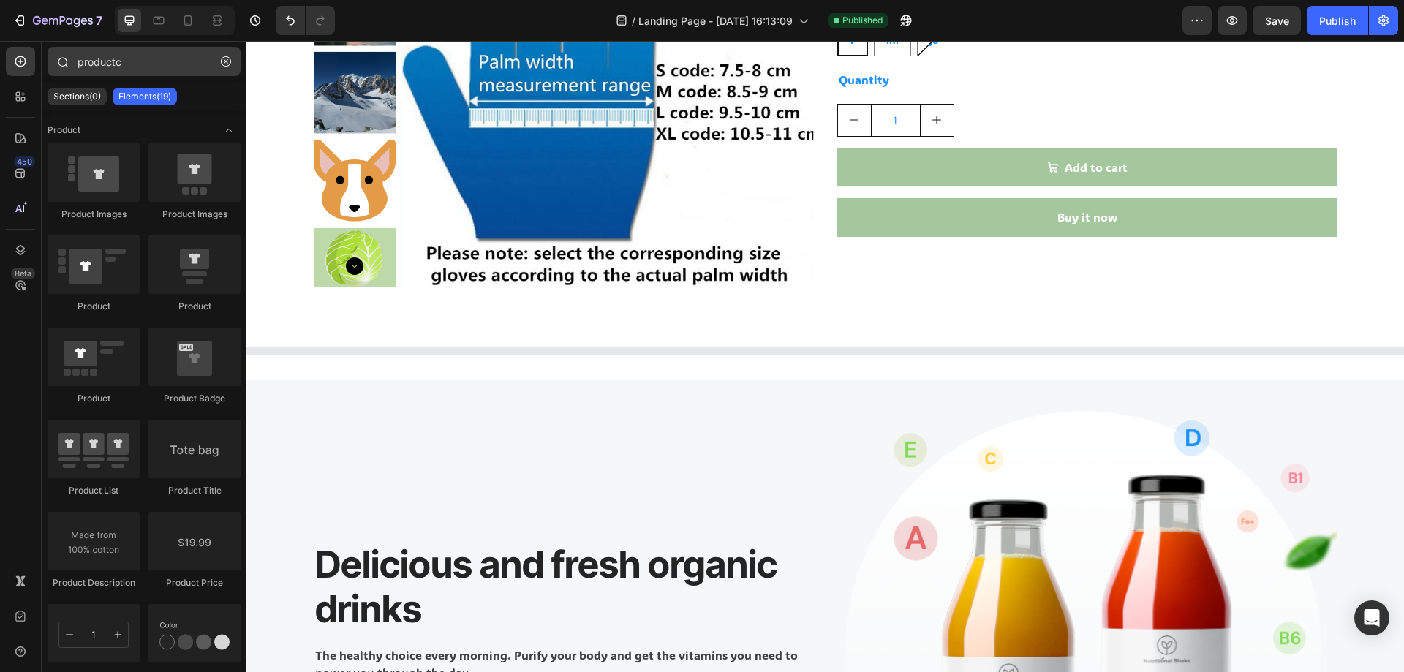  What do you see at coordinates (99, 20) in the screenshot?
I see `p: 7` at bounding box center [99, 20].